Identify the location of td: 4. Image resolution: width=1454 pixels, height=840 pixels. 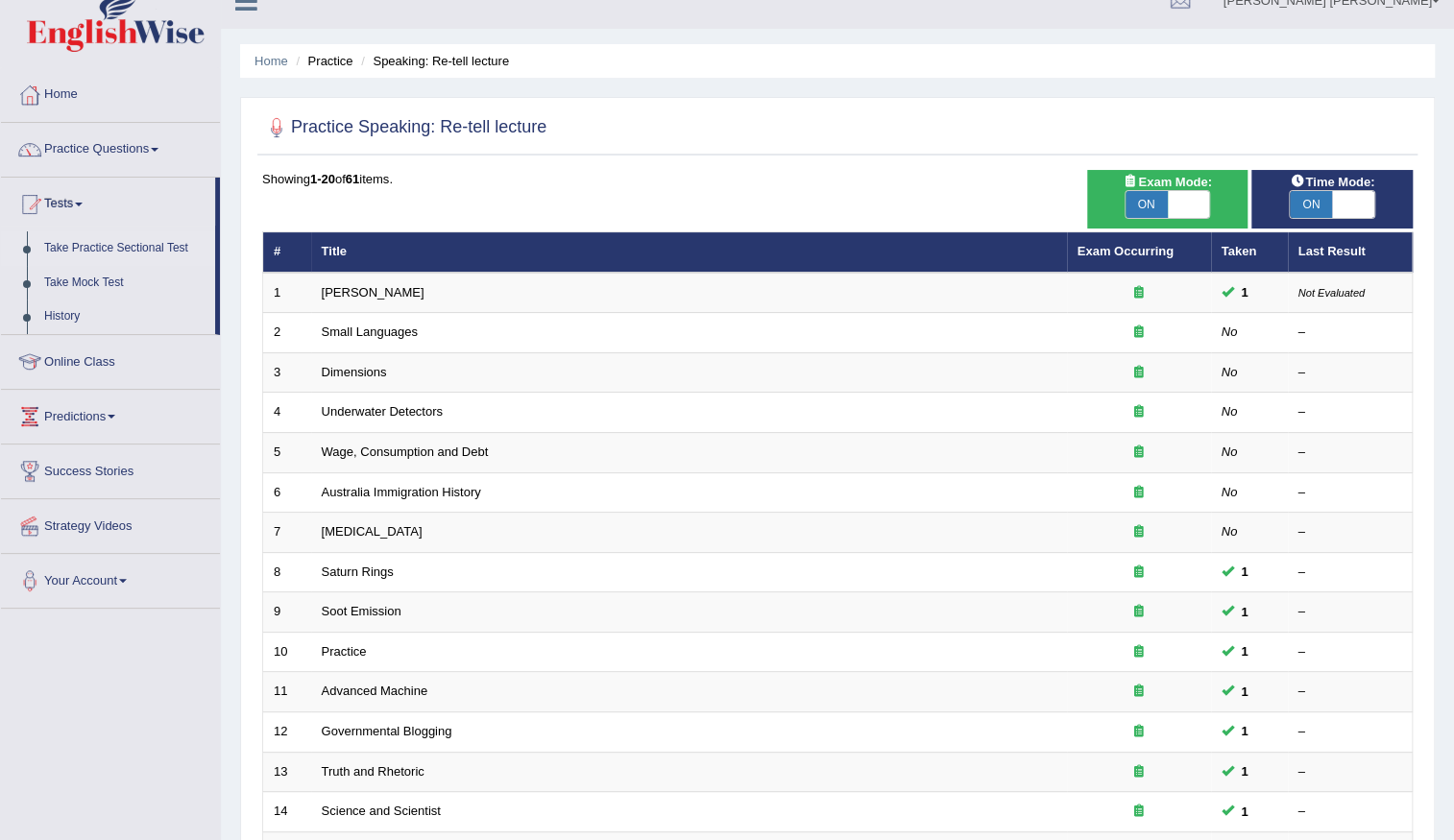
(287, 413).